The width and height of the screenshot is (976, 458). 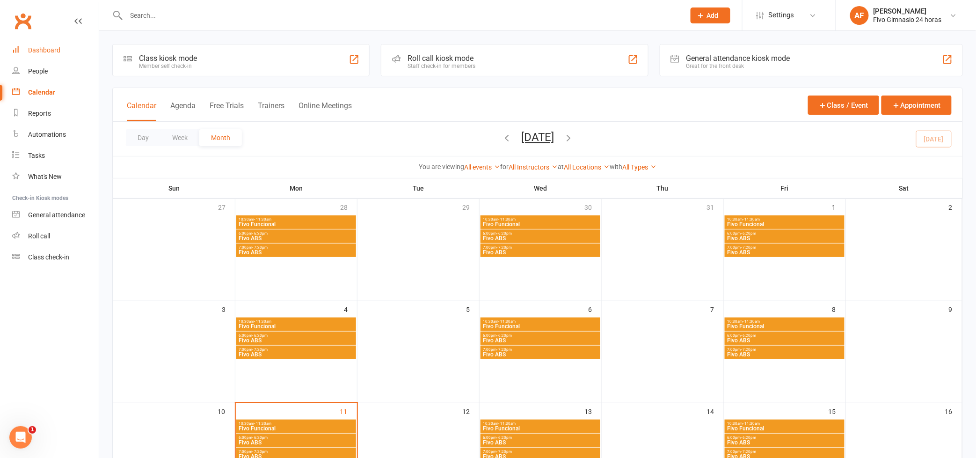 What do you see at coordinates (55, 113) in the screenshot?
I see `a: Reports` at bounding box center [55, 113].